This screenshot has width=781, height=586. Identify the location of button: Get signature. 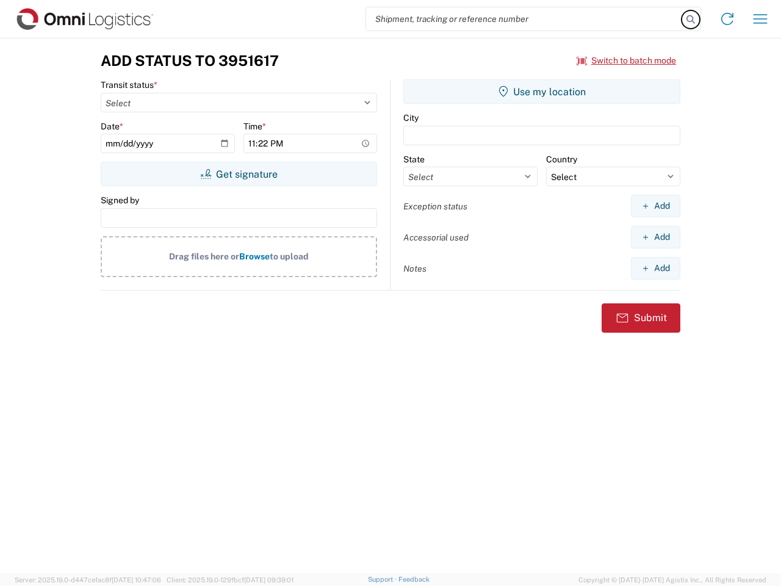
(239, 174).